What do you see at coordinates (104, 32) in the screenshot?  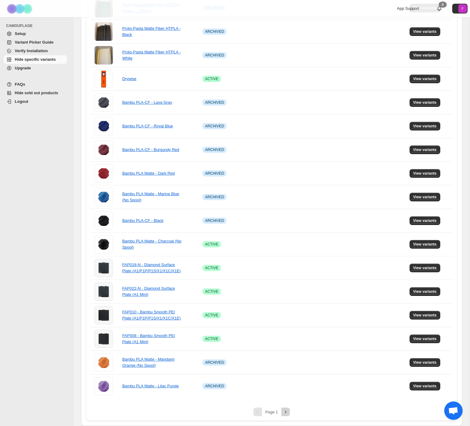 I see `img: Proto-Pasta Matte Fiber HTPLA - Black` at bounding box center [104, 32].